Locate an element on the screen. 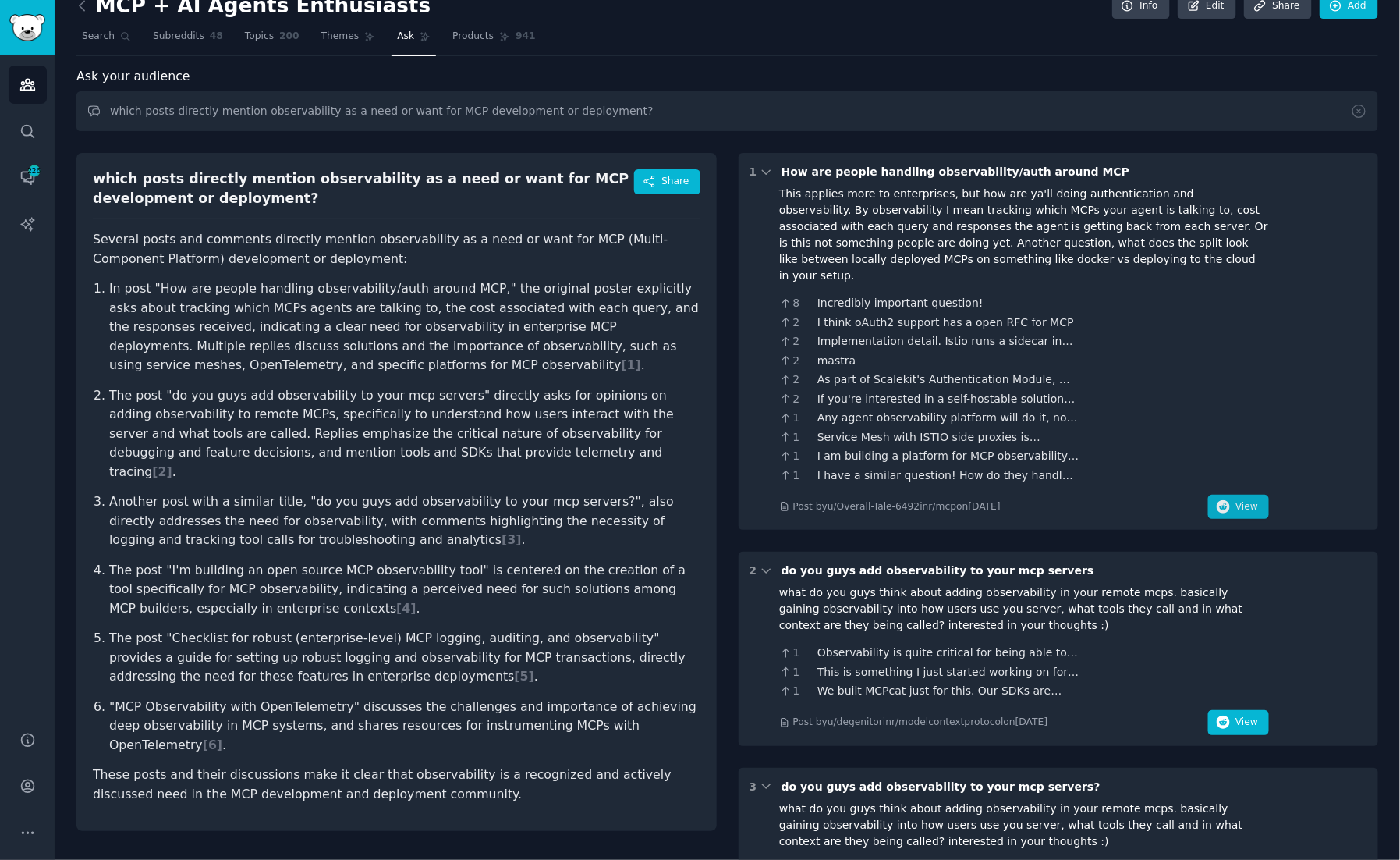  span: This is something I just started working on for the MCP servers I’ve written/self hosting. I’m us... is located at coordinates (949, 672).